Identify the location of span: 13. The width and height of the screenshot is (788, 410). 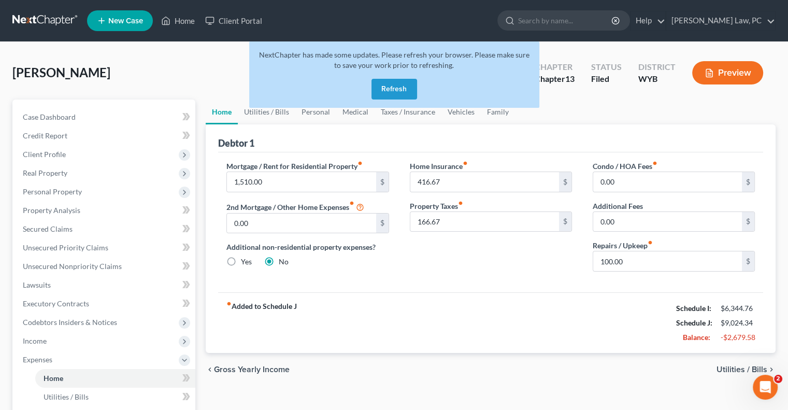
(570, 78).